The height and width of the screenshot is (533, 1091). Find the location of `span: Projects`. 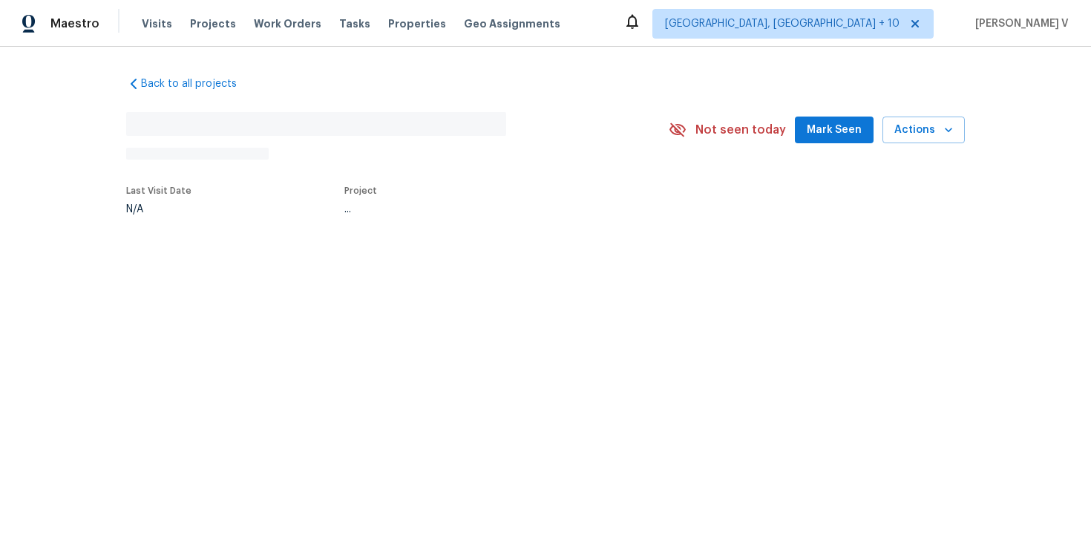

span: Projects is located at coordinates (213, 24).